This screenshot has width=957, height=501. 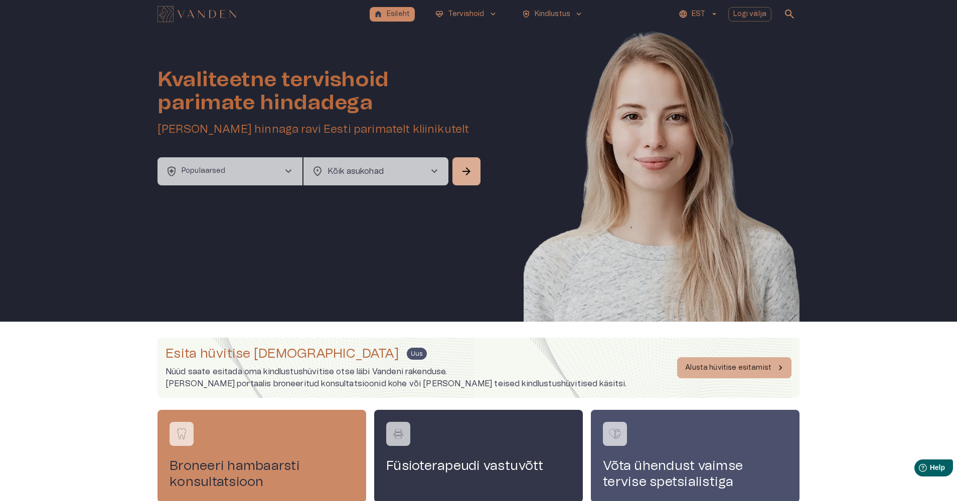 What do you see at coordinates (553, 14) in the screenshot?
I see `p: Kindlustus` at bounding box center [553, 14].